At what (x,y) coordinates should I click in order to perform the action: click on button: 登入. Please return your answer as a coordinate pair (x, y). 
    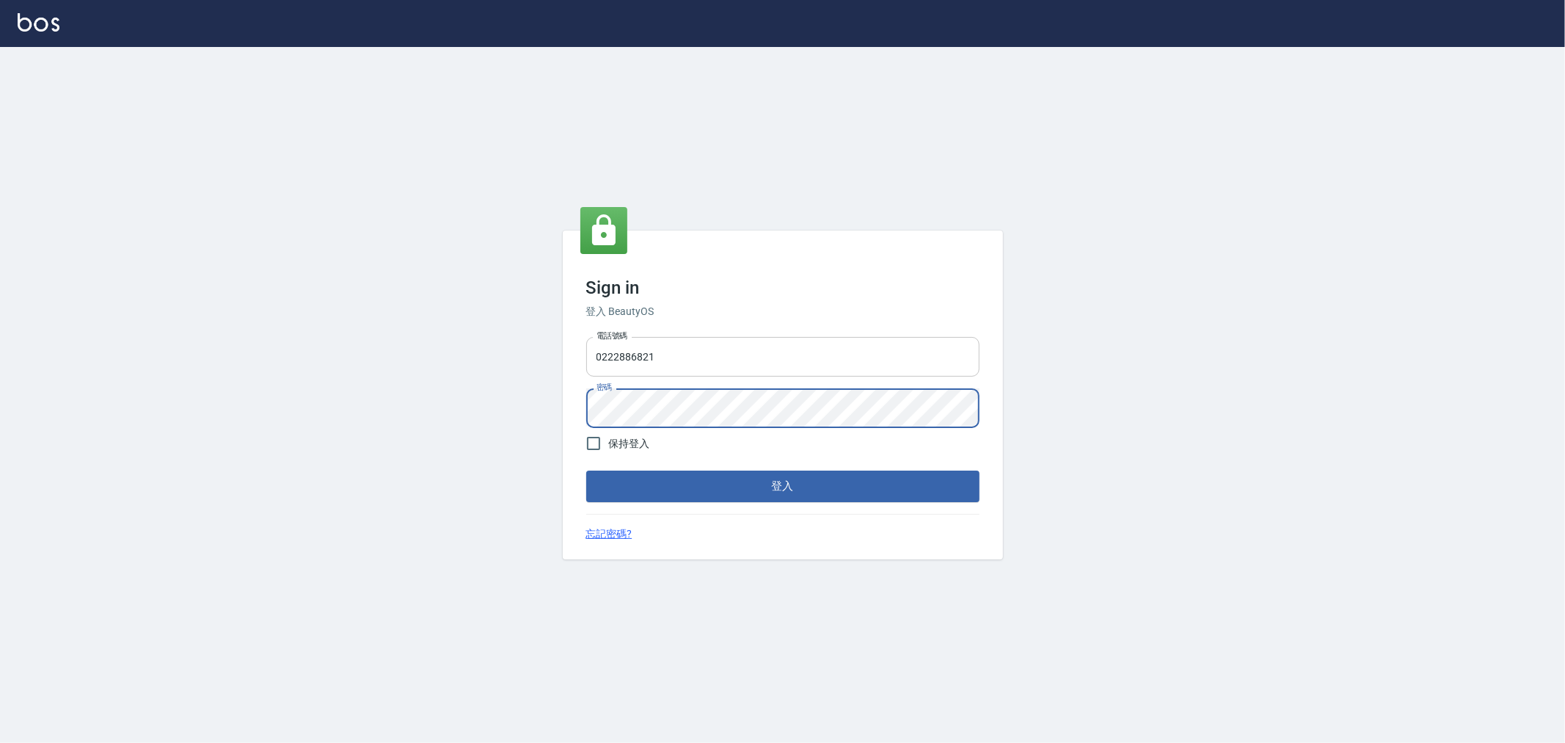
    Looking at the image, I should click on (783, 486).